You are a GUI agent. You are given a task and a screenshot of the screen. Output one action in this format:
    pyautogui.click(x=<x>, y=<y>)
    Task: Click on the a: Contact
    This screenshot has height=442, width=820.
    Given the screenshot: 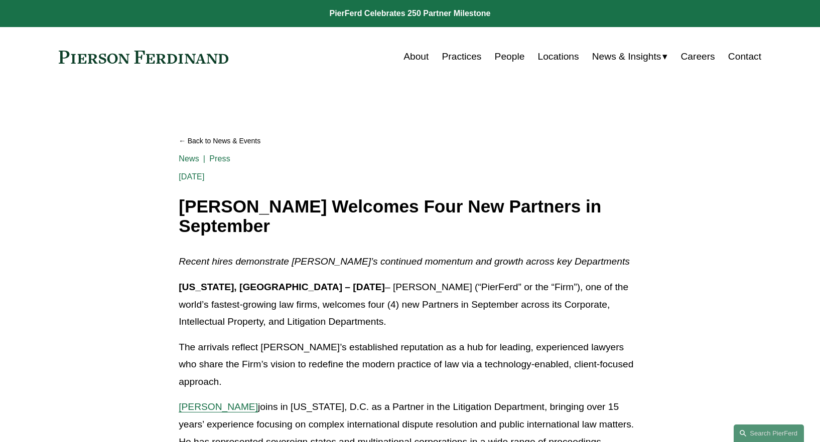 What is the action you would take?
    pyautogui.click(x=745, y=57)
    